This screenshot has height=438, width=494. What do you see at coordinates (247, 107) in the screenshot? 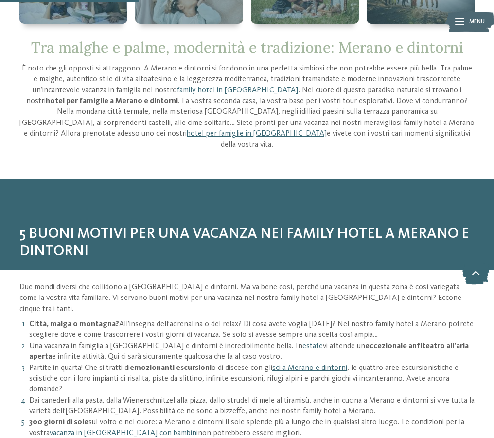
I see `p: È noto che gli opposti si attraggono. A Merano e dintorni si fondono in una perfetta simbiosi che...` at bounding box center [247, 107].